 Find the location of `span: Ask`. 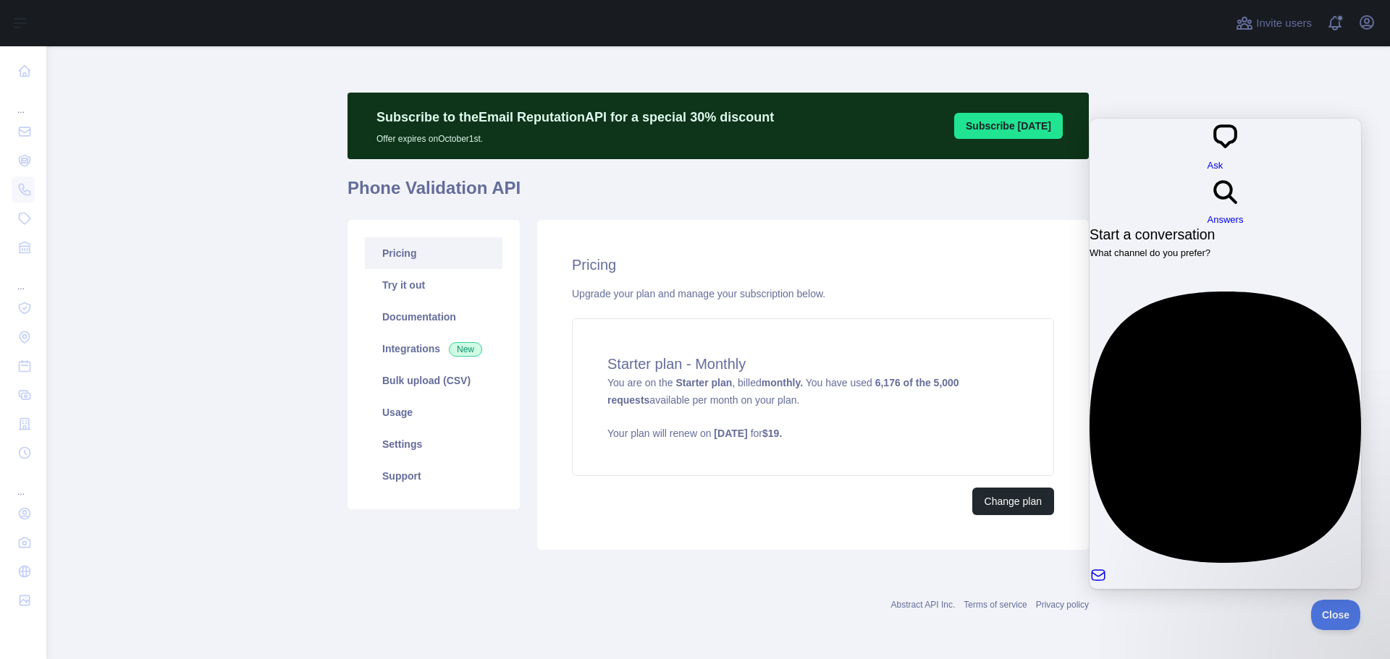

span: Ask is located at coordinates (126, 46).